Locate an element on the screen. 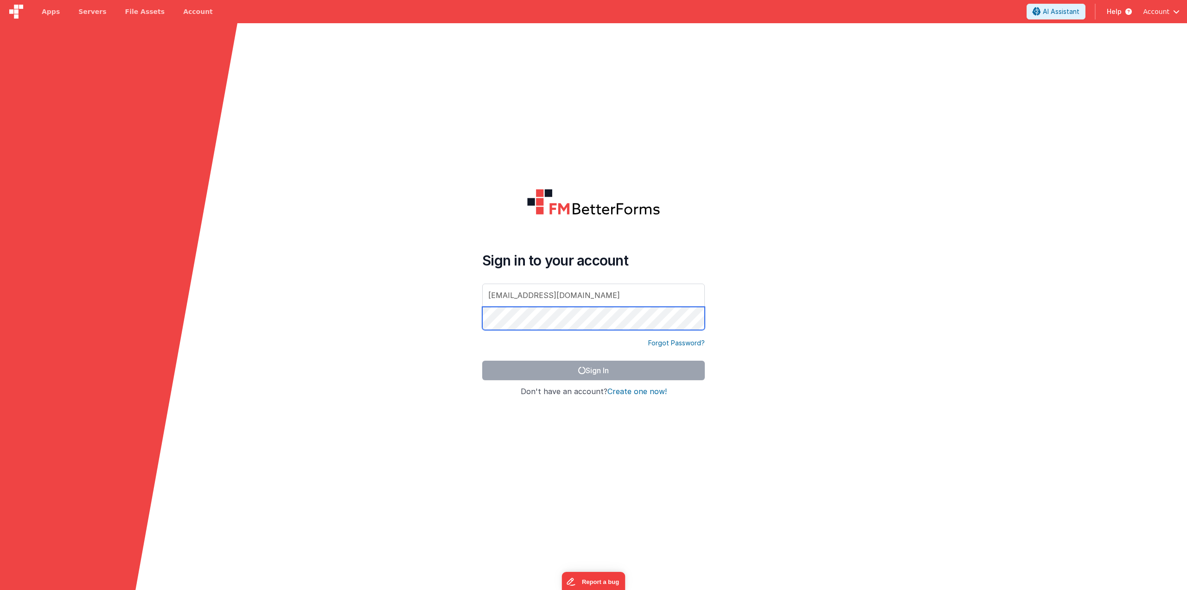 The image size is (1187, 590). a: Forgot Password? is located at coordinates (677, 343).